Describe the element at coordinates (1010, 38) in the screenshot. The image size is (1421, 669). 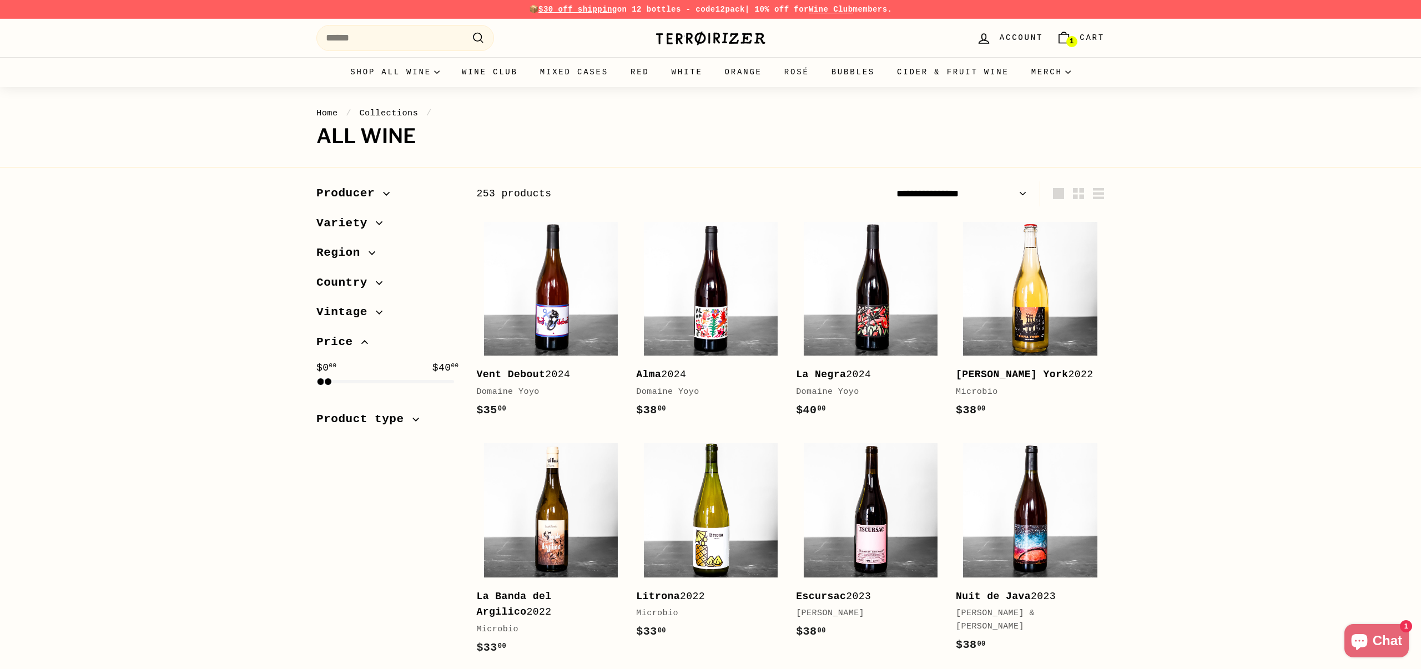
I see `a: Account` at that location.